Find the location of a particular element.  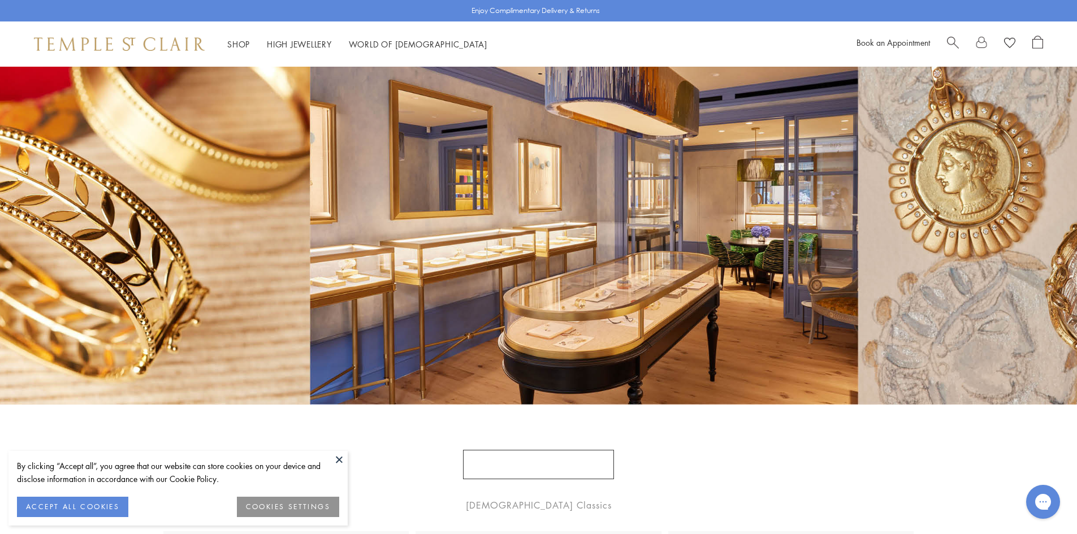

a: Book an Appointment is located at coordinates (893, 42).